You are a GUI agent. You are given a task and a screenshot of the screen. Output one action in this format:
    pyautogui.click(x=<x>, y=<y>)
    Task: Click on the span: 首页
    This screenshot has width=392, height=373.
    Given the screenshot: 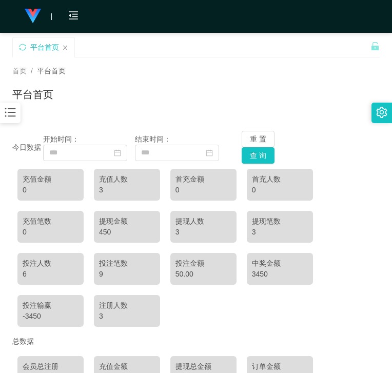 What is the action you would take?
    pyautogui.click(x=19, y=71)
    